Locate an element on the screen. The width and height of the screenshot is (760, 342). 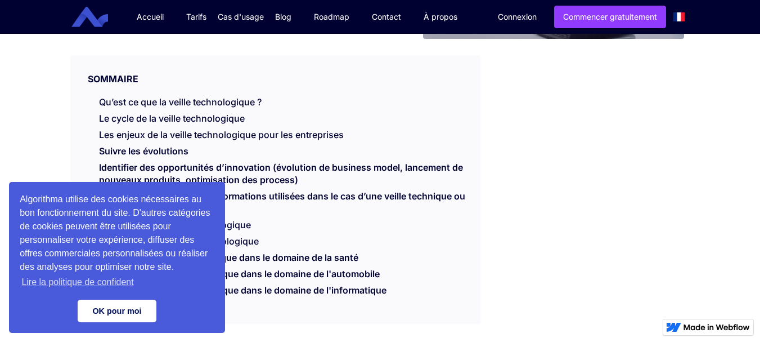
div: SOMMAIRE is located at coordinates (275, 70).